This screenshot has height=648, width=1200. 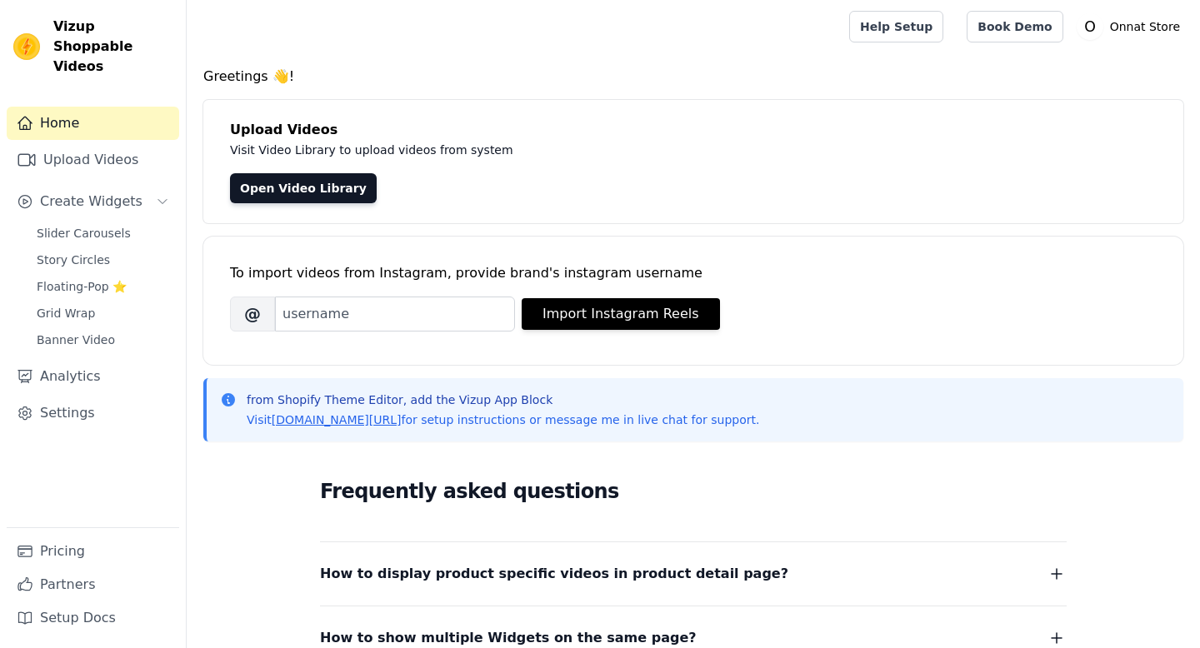 What do you see at coordinates (92, 377) in the screenshot?
I see `a: Analytics` at bounding box center [92, 377].